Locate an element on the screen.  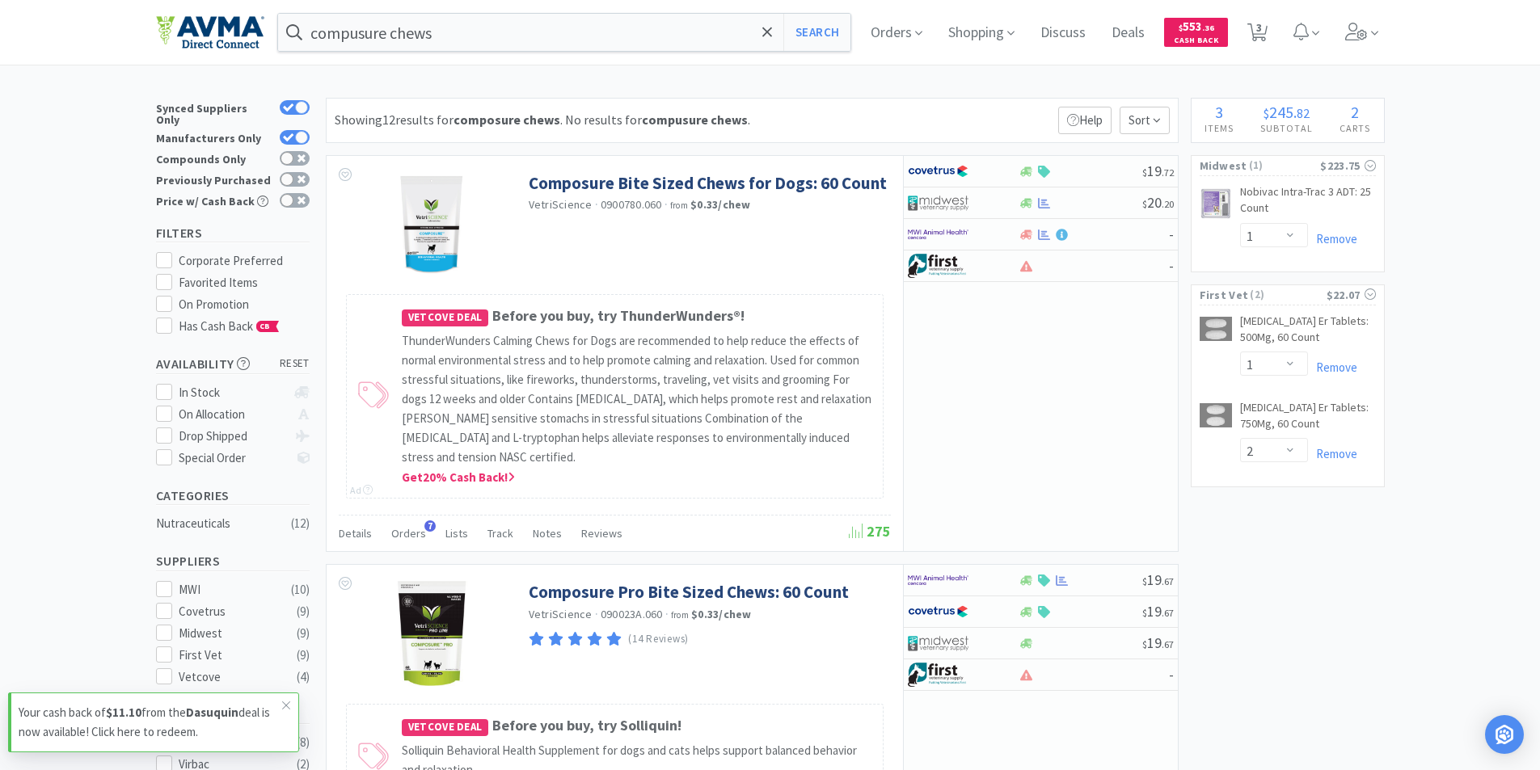
div: In Stock is located at coordinates (232, 393).